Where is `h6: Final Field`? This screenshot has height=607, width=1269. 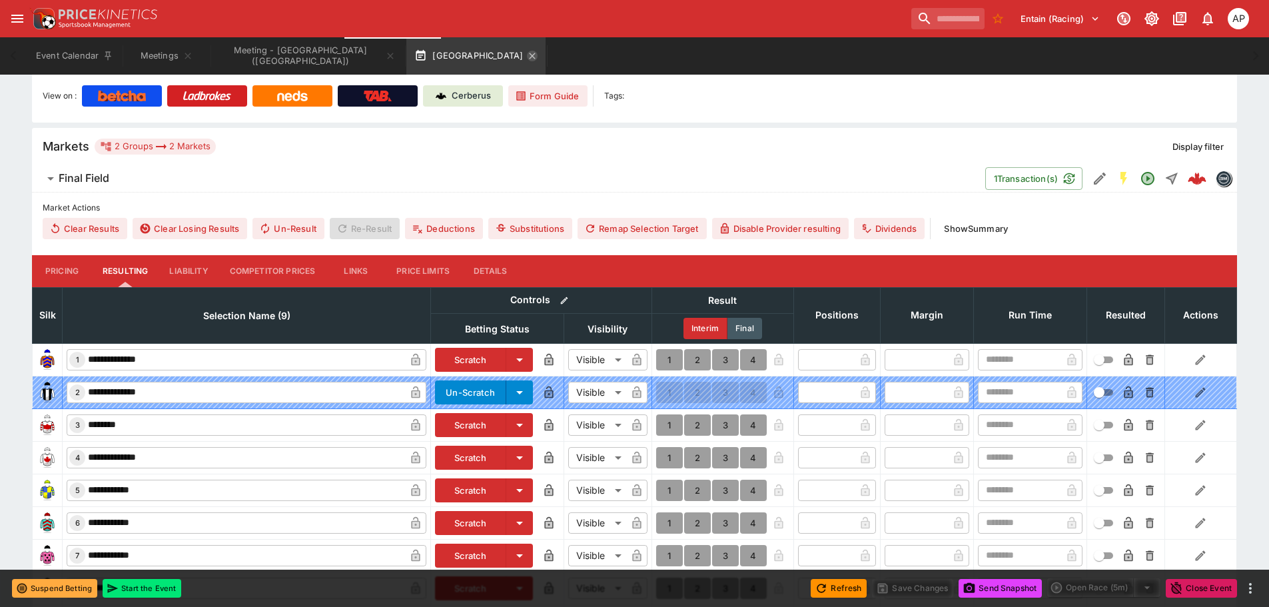 h6: Final Field is located at coordinates (84, 178).